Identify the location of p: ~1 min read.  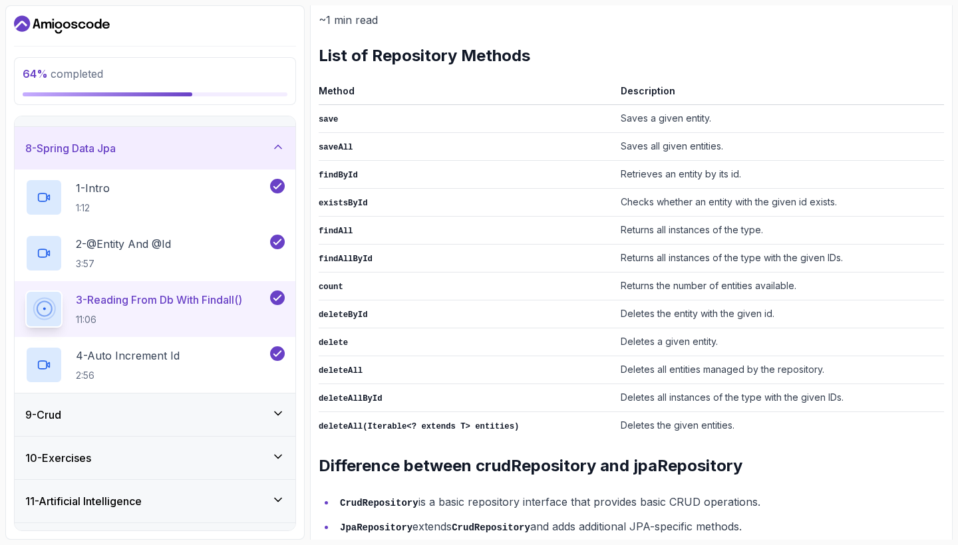
(631, 20).